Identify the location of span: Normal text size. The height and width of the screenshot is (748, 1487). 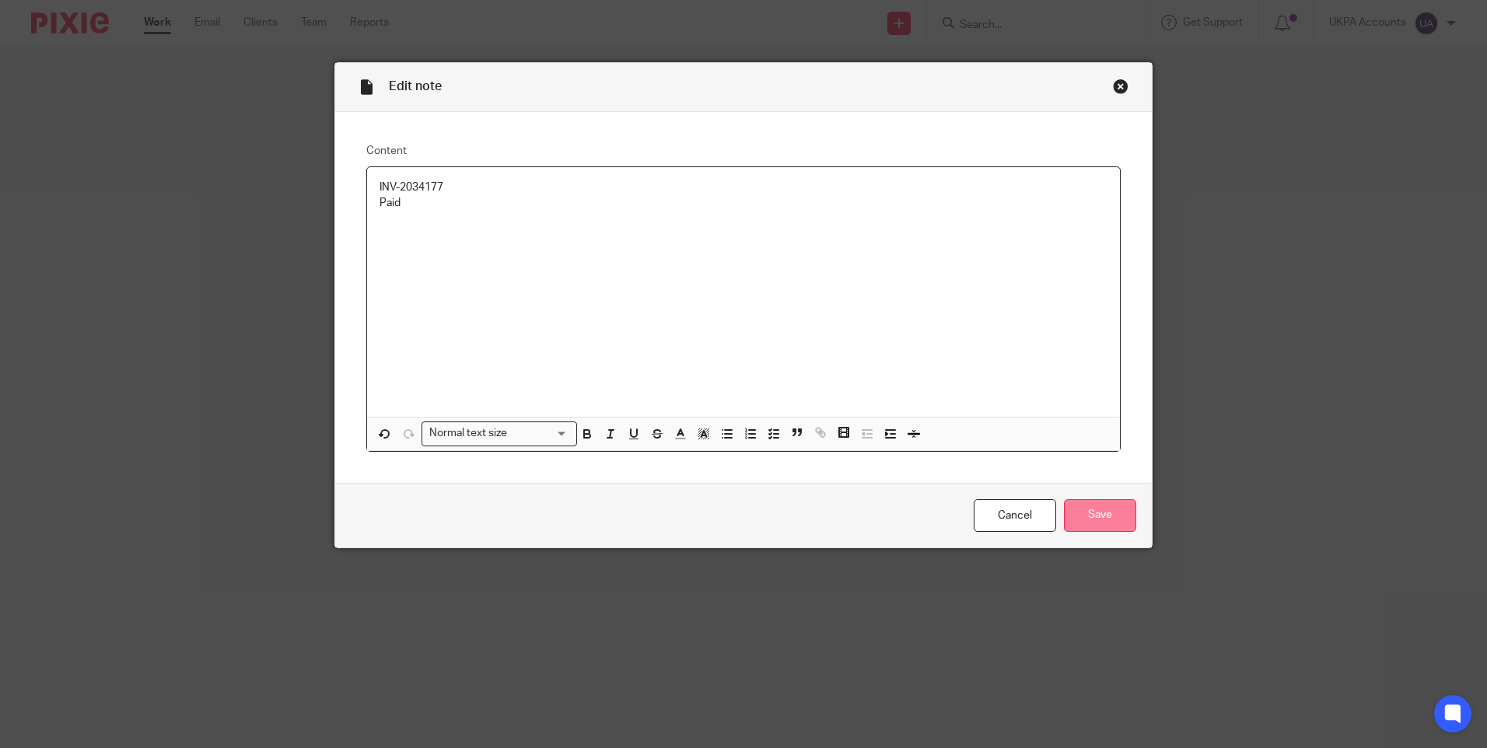
(468, 433).